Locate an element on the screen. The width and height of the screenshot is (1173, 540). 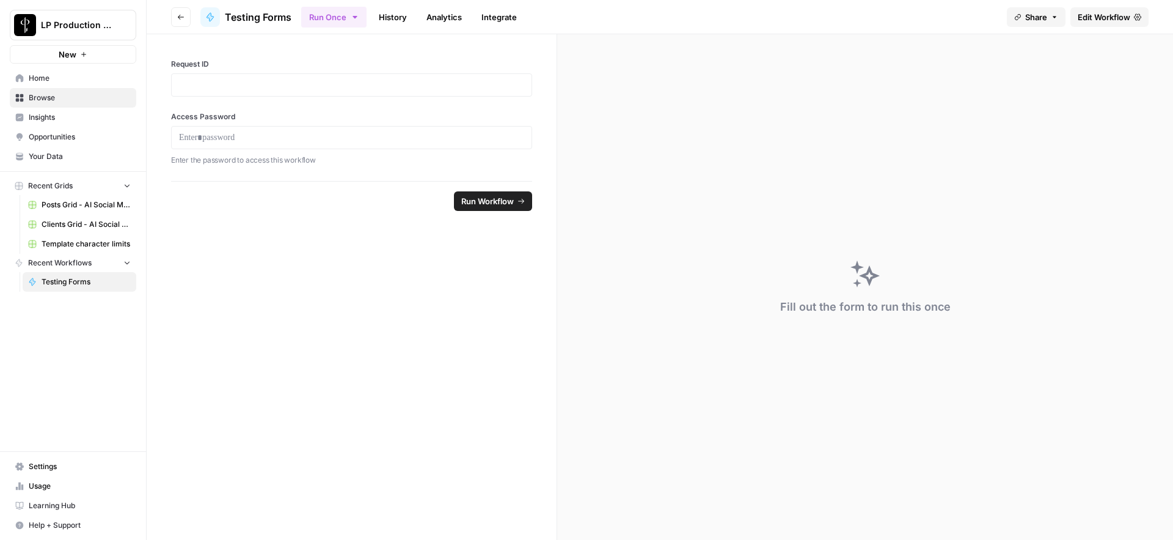
span: New is located at coordinates (67, 54).